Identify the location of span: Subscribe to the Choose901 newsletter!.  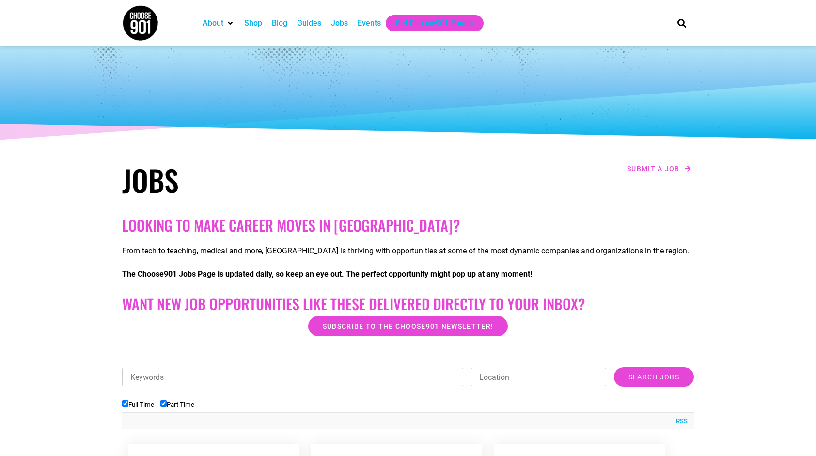
(408, 326).